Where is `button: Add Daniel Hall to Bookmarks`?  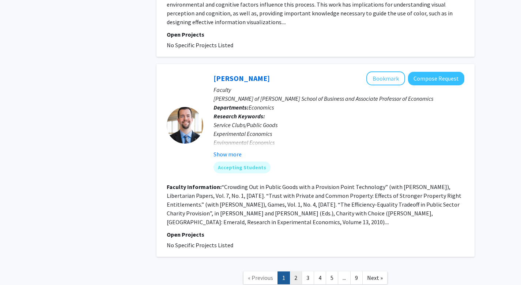 button: Add Daniel Hall to Bookmarks is located at coordinates (386, 78).